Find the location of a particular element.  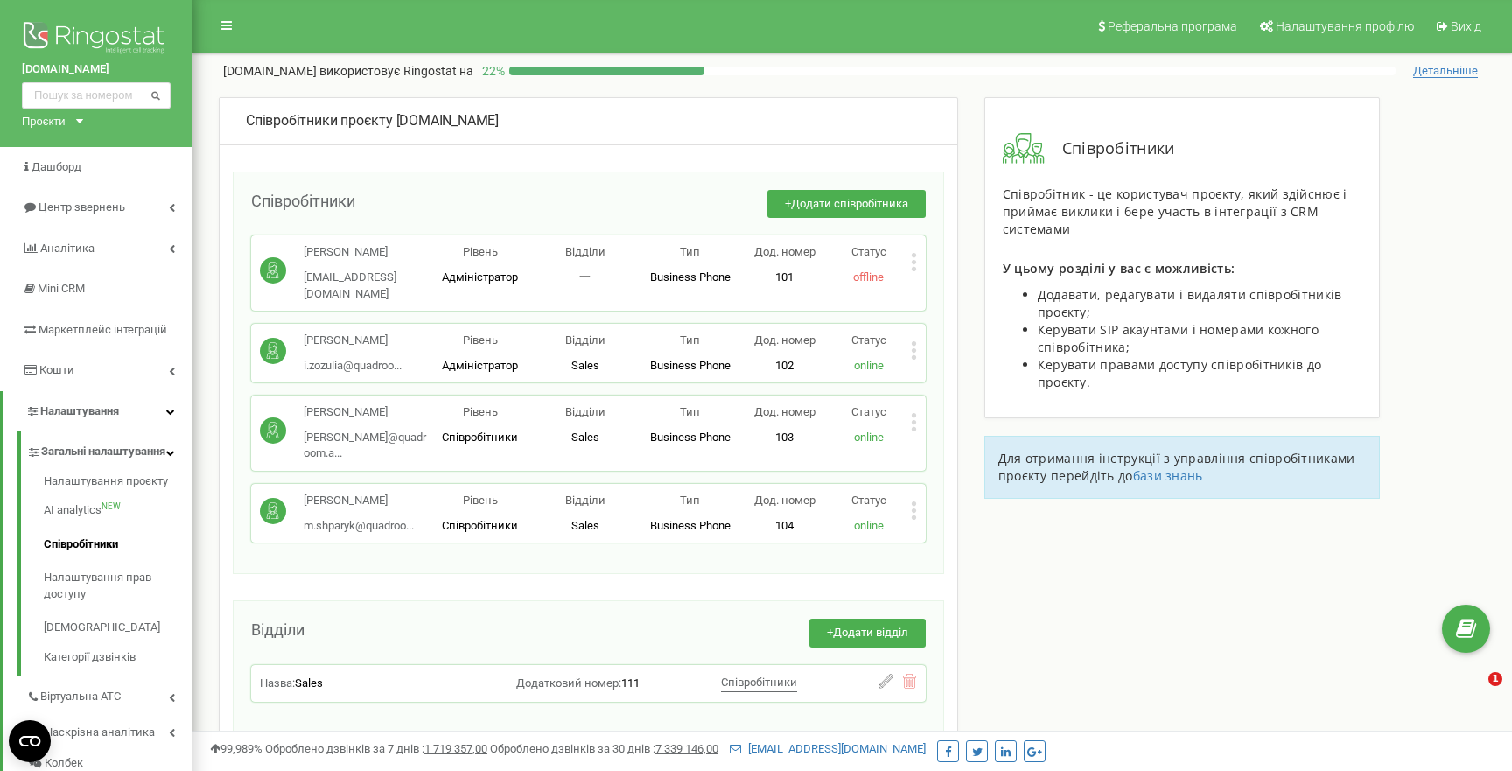

span: Аналiтика is located at coordinates (67, 248).